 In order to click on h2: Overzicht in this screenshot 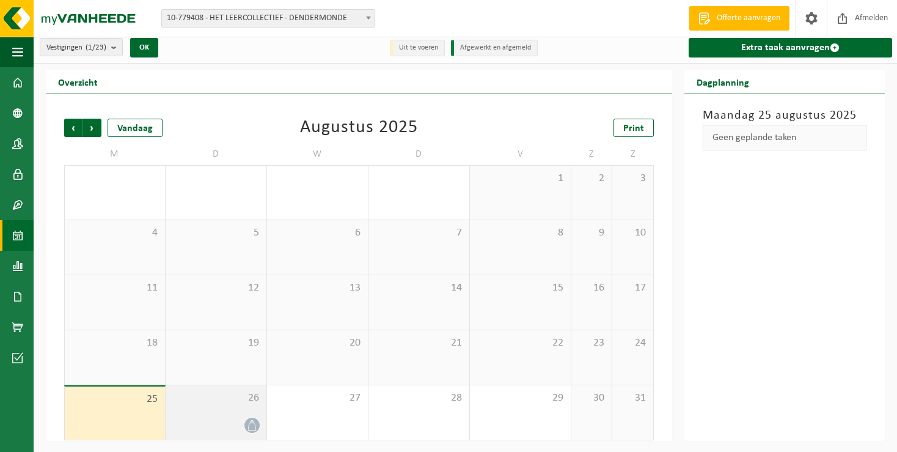, I will do `click(78, 81)`.